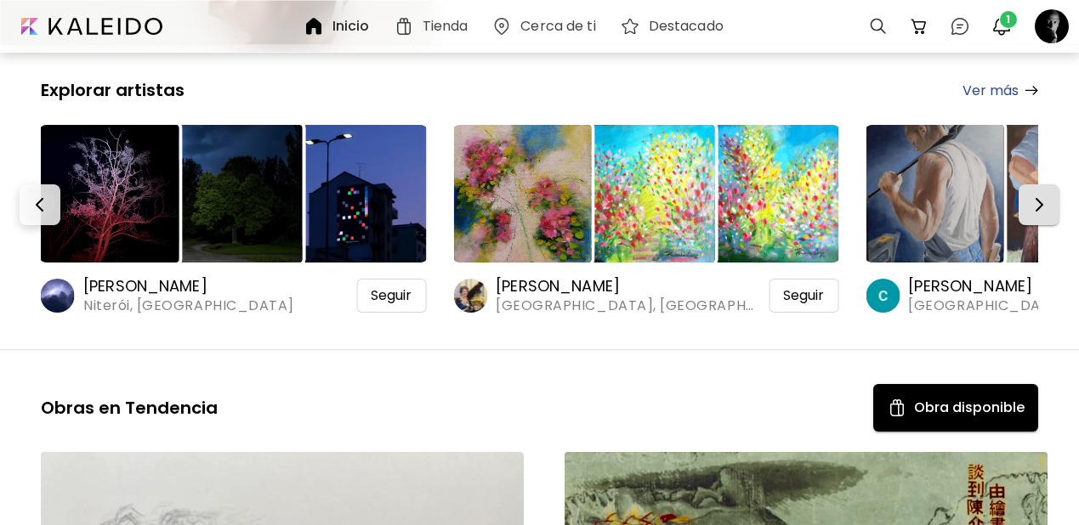 This screenshot has height=525, width=1079. What do you see at coordinates (340, 26) in the screenshot?
I see `a: Inicio` at bounding box center [340, 26].